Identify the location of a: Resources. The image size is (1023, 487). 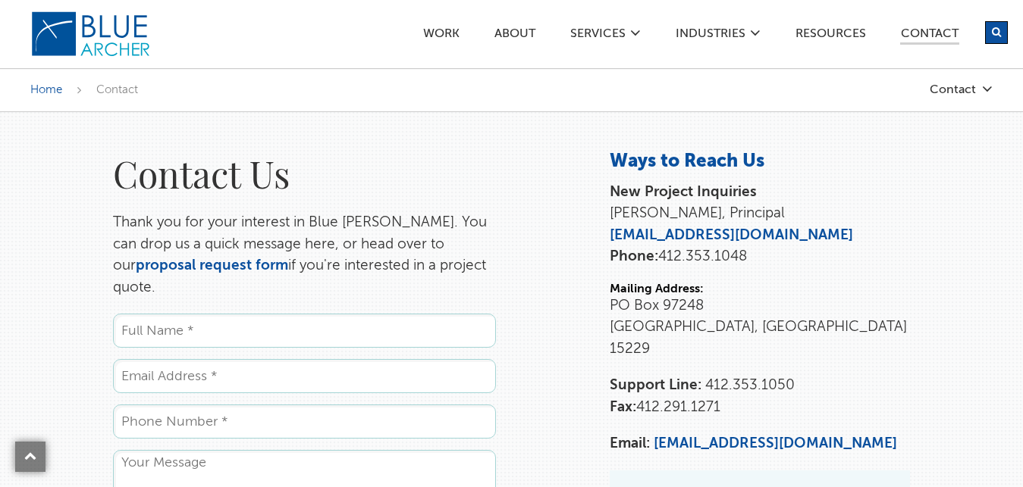
(830, 36).